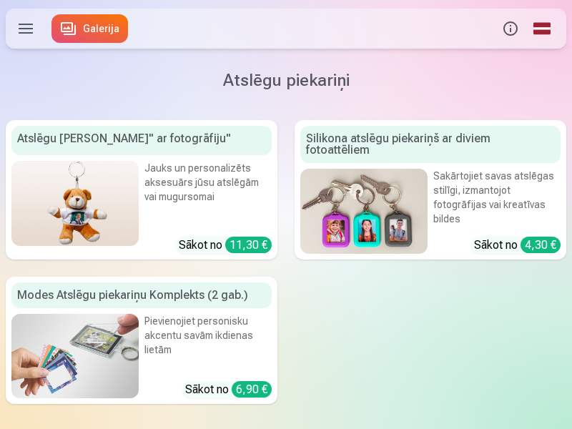  What do you see at coordinates (89, 29) in the screenshot?
I see `a: Galerija` at bounding box center [89, 29].